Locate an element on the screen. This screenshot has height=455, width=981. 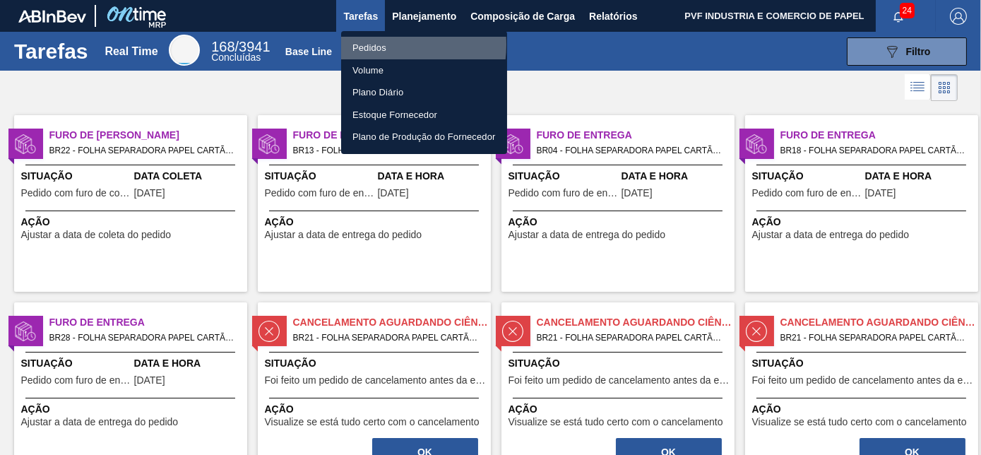
a: Pedidos is located at coordinates (424, 48).